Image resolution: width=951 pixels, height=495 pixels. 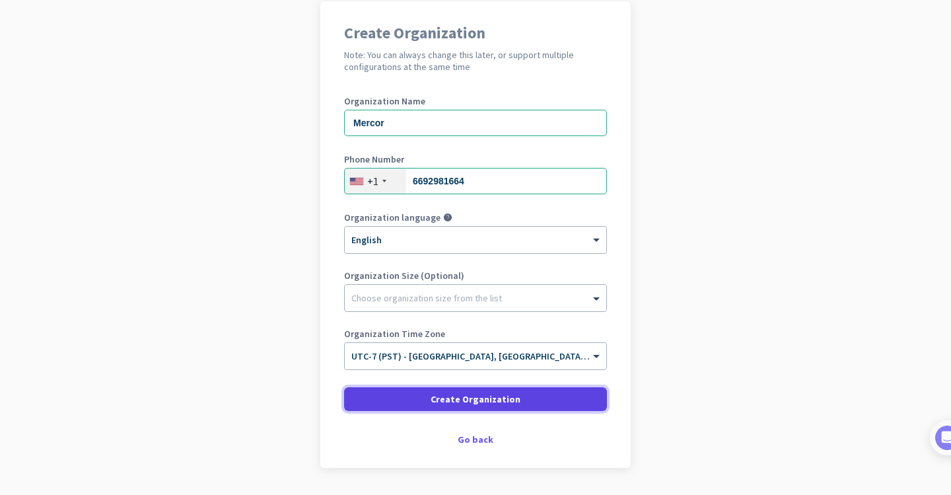 What do you see at coordinates (476, 275) in the screenshot?
I see `label: Organization Size (Optional)` at bounding box center [476, 275].